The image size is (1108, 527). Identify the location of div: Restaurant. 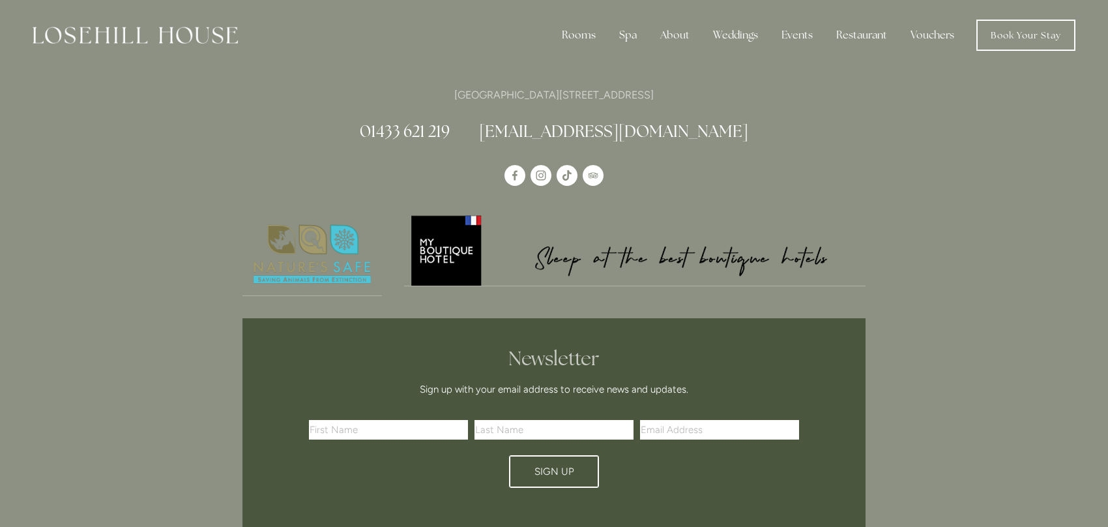
(862, 35).